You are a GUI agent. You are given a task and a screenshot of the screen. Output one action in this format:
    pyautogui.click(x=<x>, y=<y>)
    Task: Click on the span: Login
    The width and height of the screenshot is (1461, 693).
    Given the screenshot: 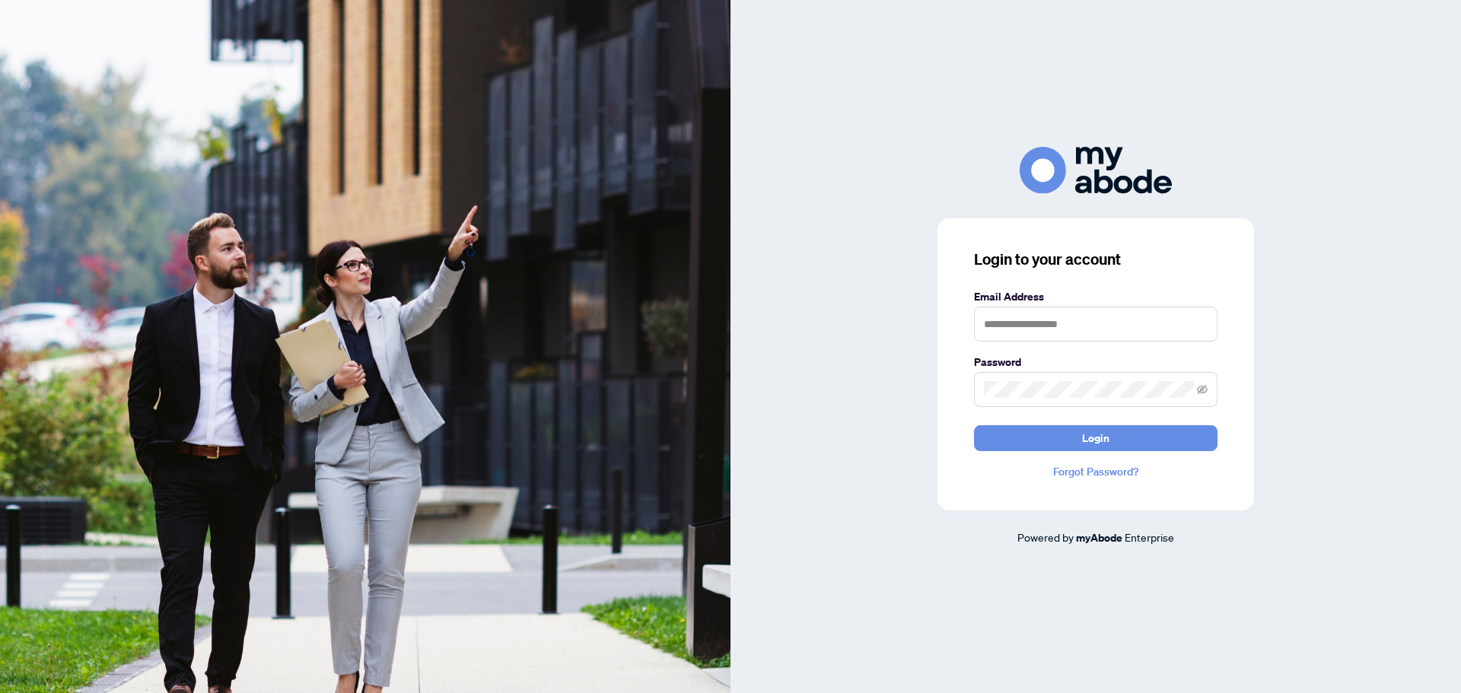 What is the action you would take?
    pyautogui.click(x=1096, y=438)
    